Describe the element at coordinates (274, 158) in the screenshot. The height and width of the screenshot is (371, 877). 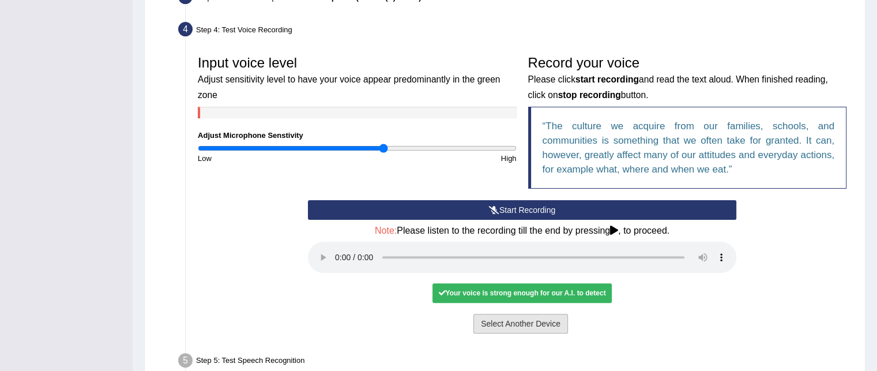
I see `div: Low` at that location.